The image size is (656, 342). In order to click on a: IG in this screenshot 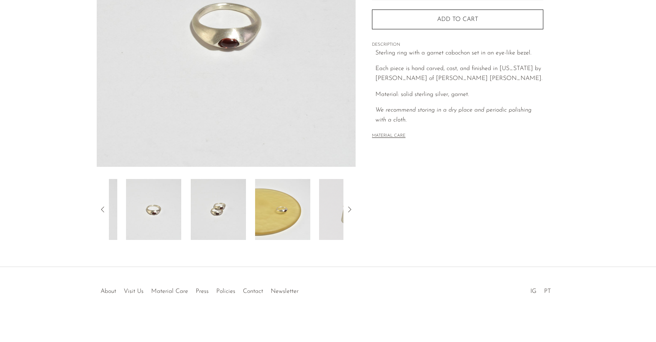, I will do `click(533, 291)`.